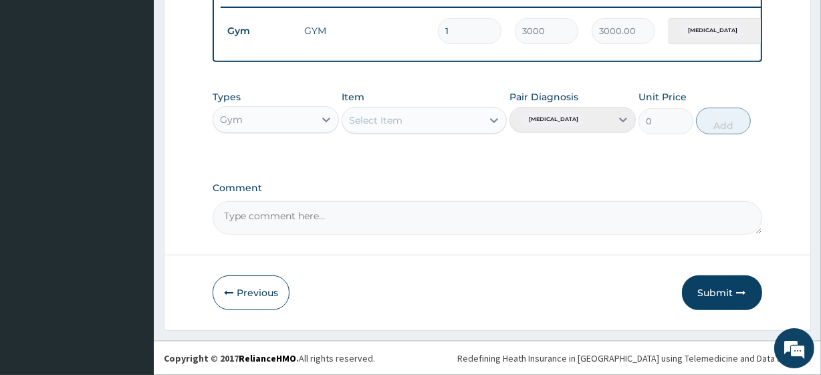 This screenshot has height=375, width=821. Describe the element at coordinates (231, 359) in the screenshot. I see `strong: Copyright © 2017 .` at that location.